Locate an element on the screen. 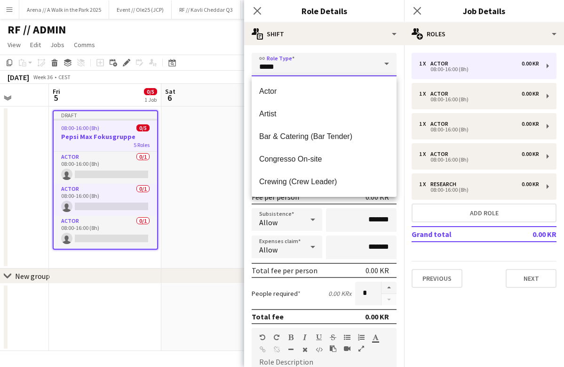 The height and width of the screenshot is (367, 564). button: Event // Ole25 (JCP) is located at coordinates (140, 9).